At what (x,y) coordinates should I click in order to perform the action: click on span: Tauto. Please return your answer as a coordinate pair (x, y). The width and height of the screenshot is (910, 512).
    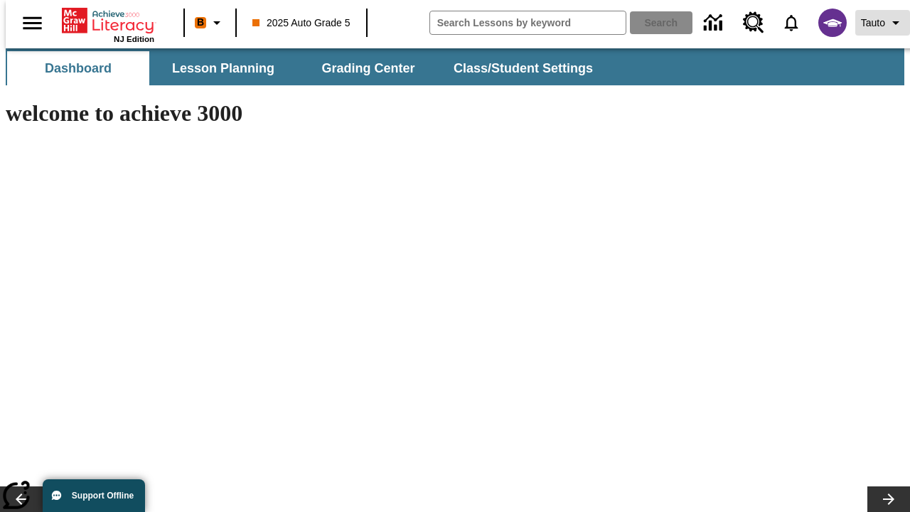
    Looking at the image, I should click on (873, 23).